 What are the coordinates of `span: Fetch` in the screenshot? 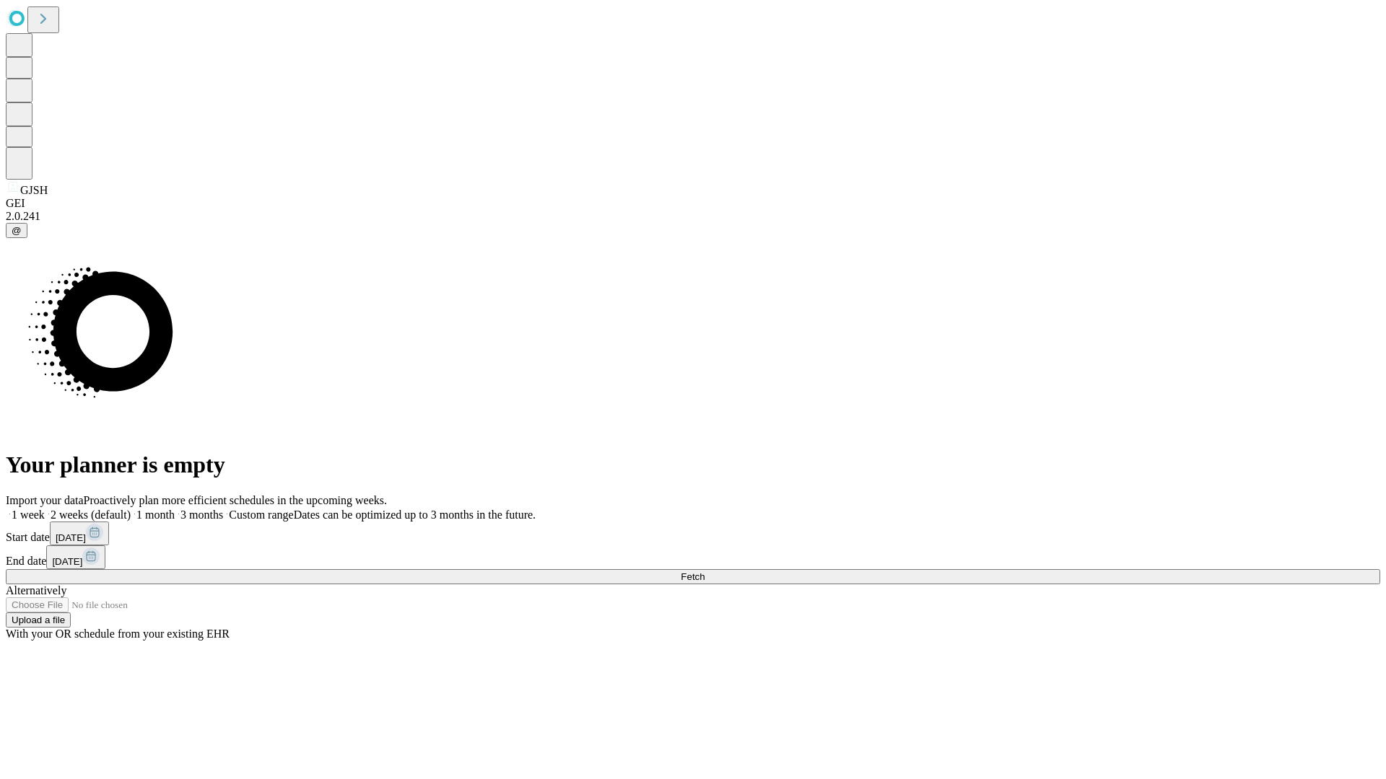 It's located at (692, 577).